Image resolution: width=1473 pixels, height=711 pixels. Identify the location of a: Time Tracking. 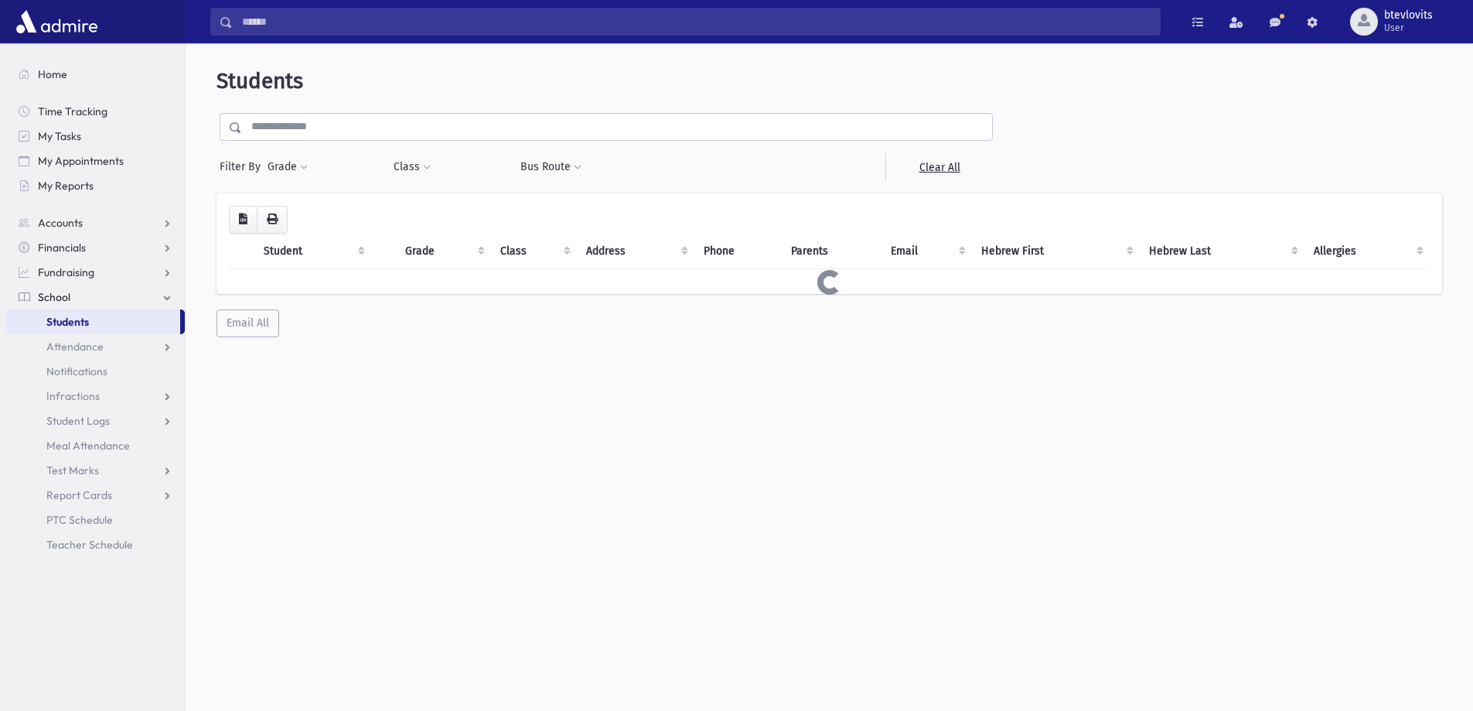
(95, 111).